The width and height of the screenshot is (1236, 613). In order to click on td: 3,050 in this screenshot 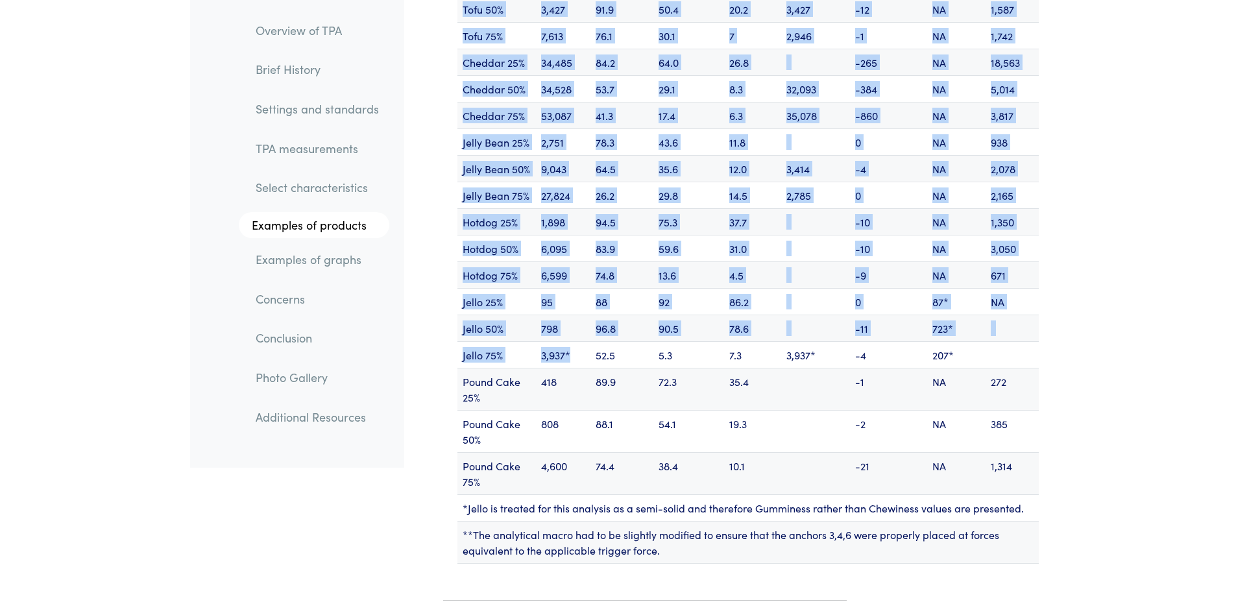, I will do `click(1012, 248)`.